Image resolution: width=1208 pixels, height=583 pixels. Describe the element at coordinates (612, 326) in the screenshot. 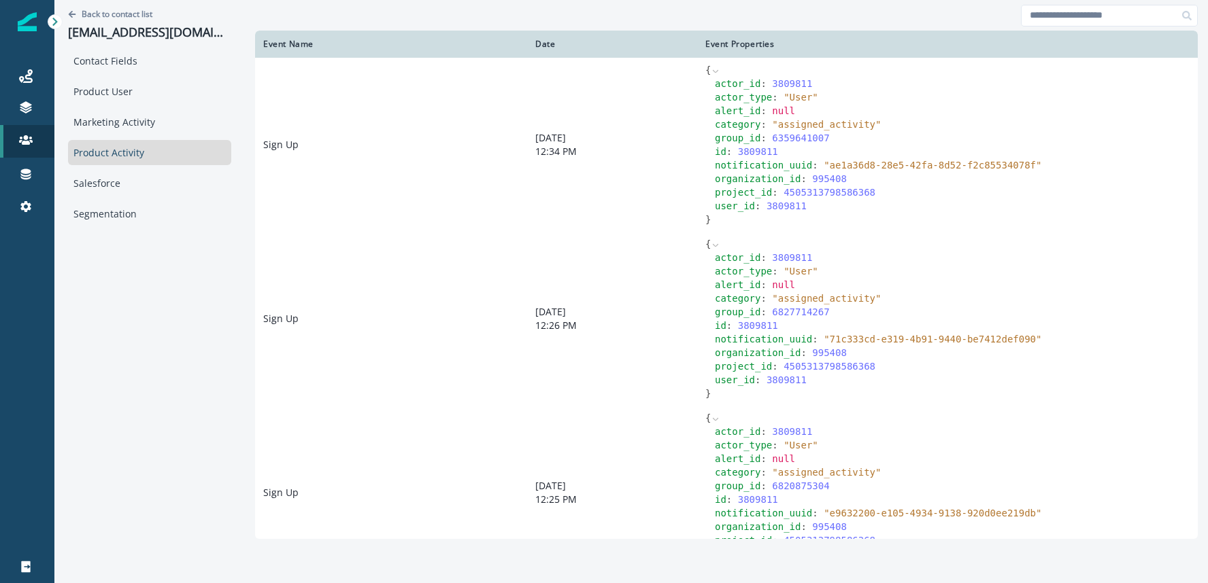

I see `p: 12:26 PM` at that location.